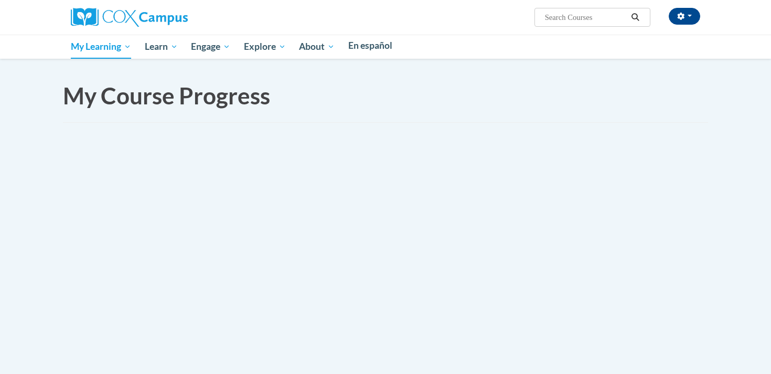 The height and width of the screenshot is (374, 771). What do you see at coordinates (684, 16) in the screenshot?
I see `button: Account Settings` at bounding box center [684, 16].